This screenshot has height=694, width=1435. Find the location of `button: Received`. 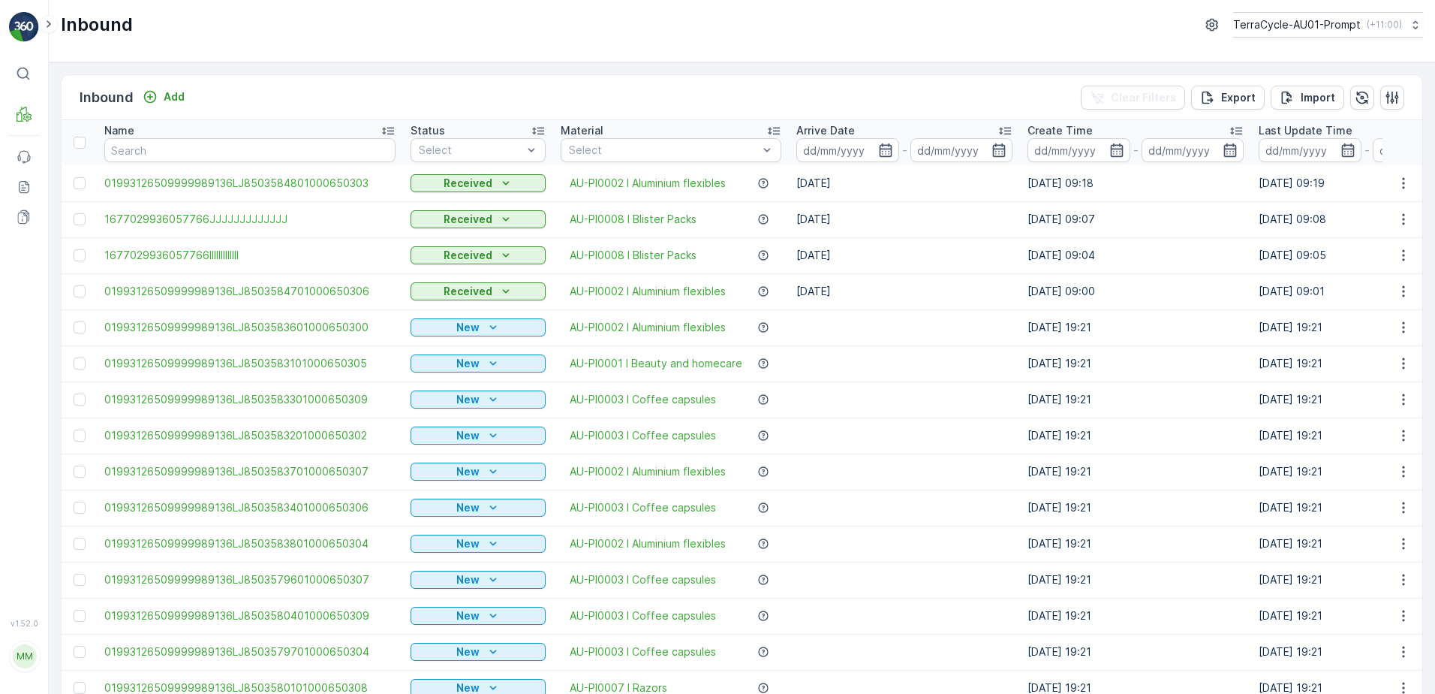

button: Received is located at coordinates (478, 183).